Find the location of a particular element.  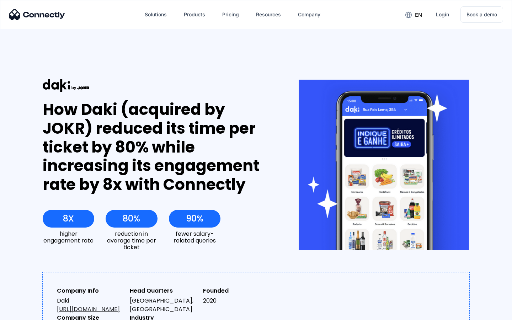

div: 2020 is located at coordinates (237, 301).